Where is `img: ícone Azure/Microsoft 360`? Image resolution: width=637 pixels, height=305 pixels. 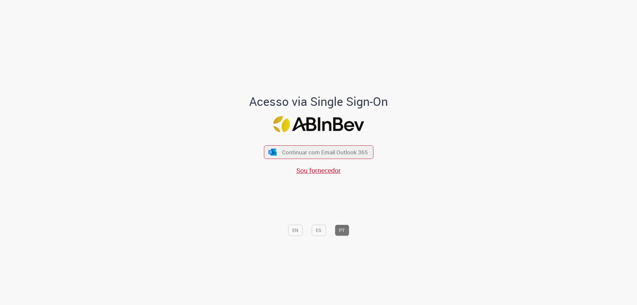
img: ícone Azure/Microsoft 360 is located at coordinates (273, 152).